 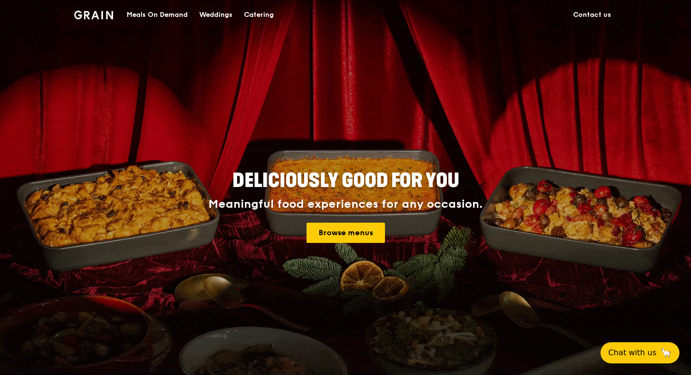 I want to click on div: Meaningful food experiences for any occasion., so click(x=346, y=204).